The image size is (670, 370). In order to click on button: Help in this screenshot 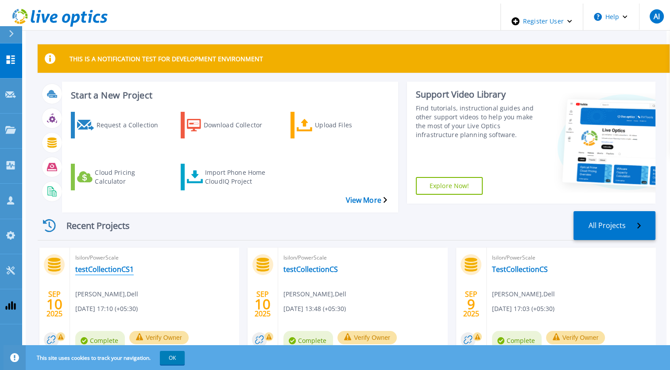, I will do `click(611, 17)`.